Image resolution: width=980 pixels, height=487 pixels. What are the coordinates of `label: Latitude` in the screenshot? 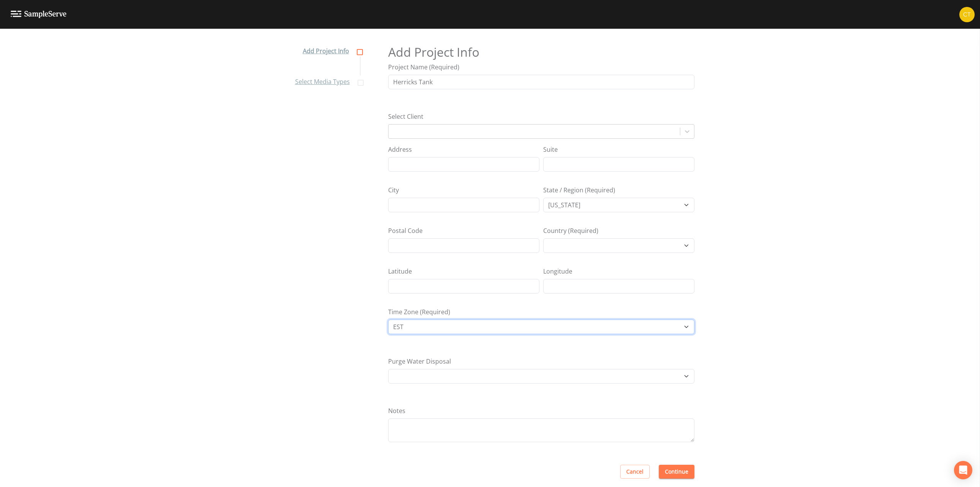 It's located at (400, 271).